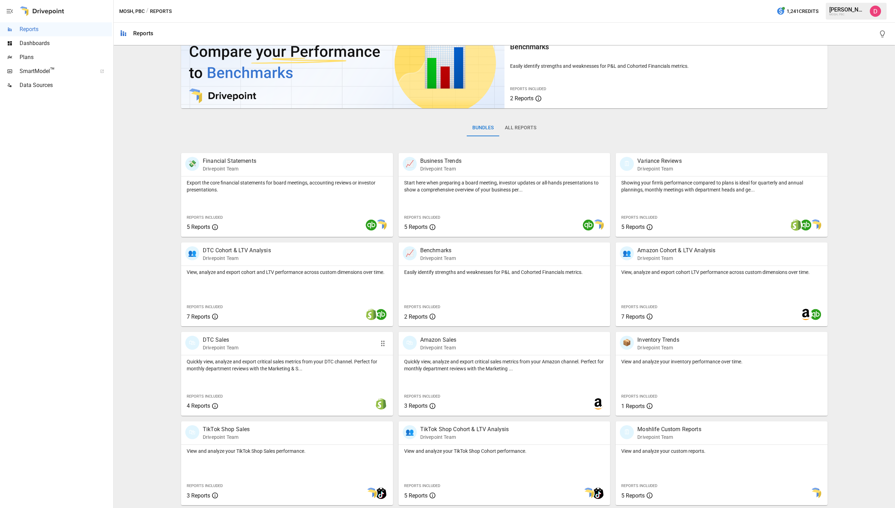  I want to click on button: 1,241Credits, so click(797, 11).